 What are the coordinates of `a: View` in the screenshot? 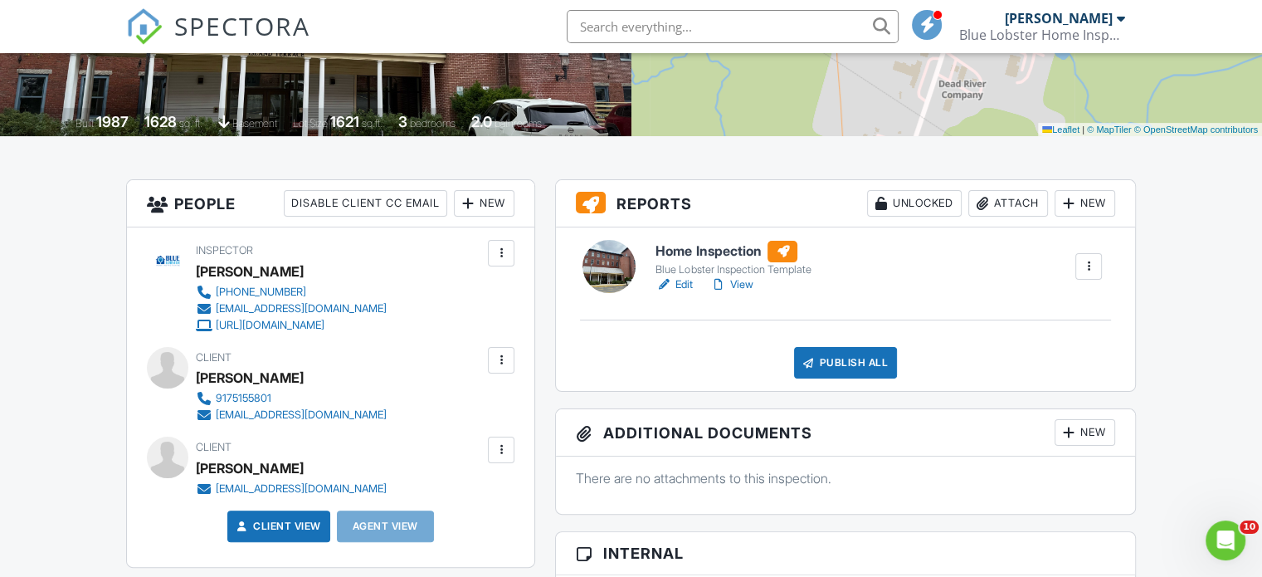 It's located at (731, 285).